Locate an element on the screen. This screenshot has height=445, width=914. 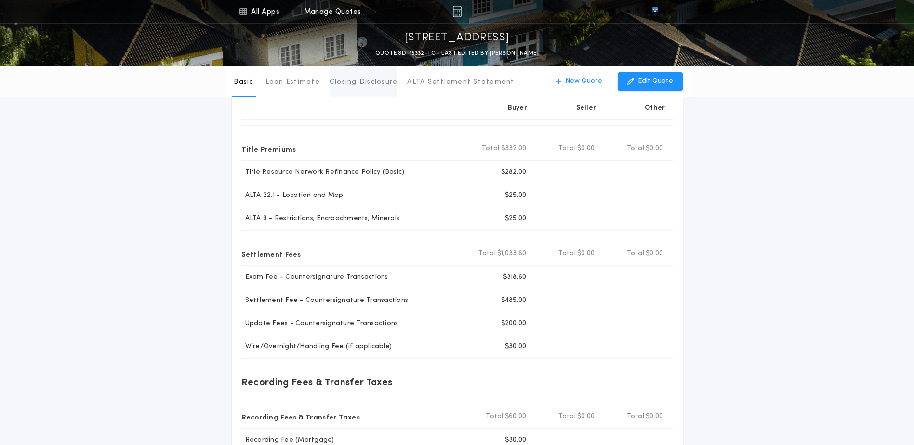
img: img is located at coordinates (457, 12).